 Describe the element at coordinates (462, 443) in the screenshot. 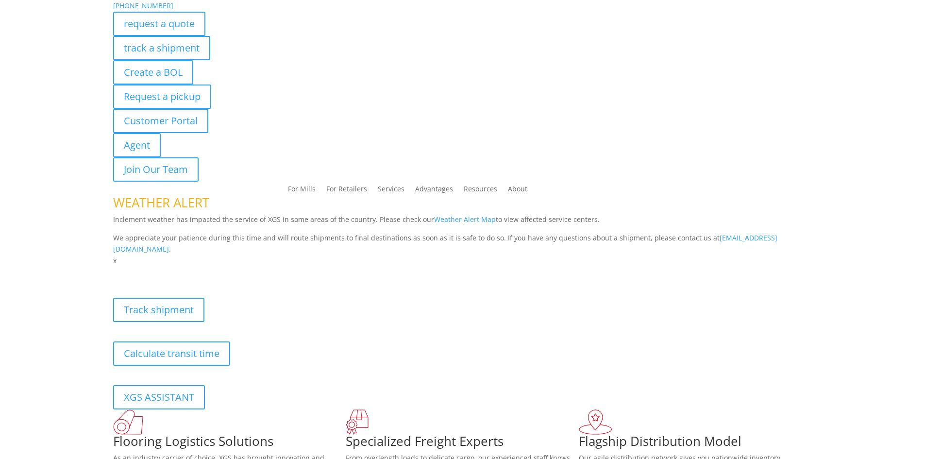

I see `h1: Specialized Freight Experts` at that location.